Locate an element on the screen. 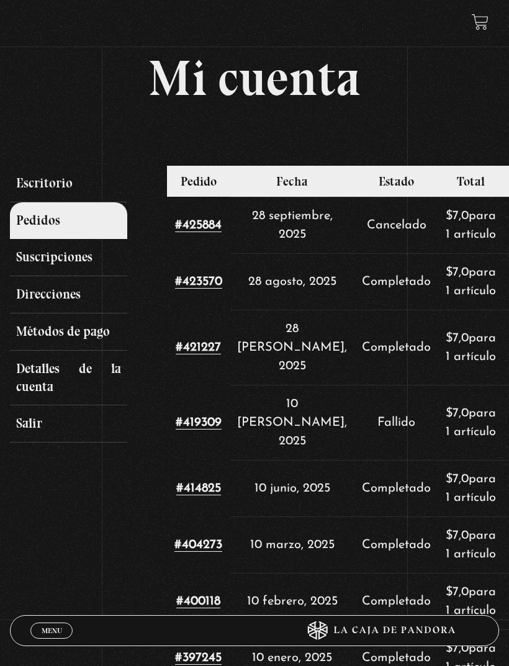  span: Estado is located at coordinates (396, 181).